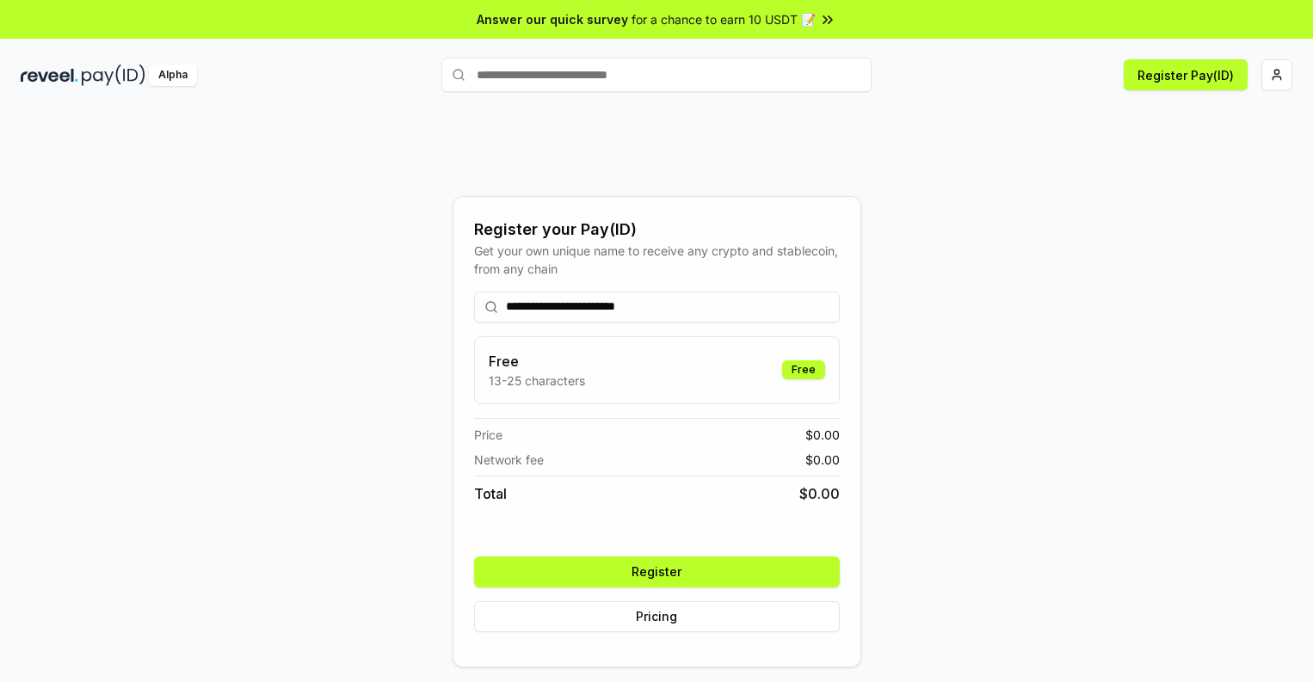 This screenshot has width=1313, height=682. I want to click on p: 13-25 characters, so click(537, 380).